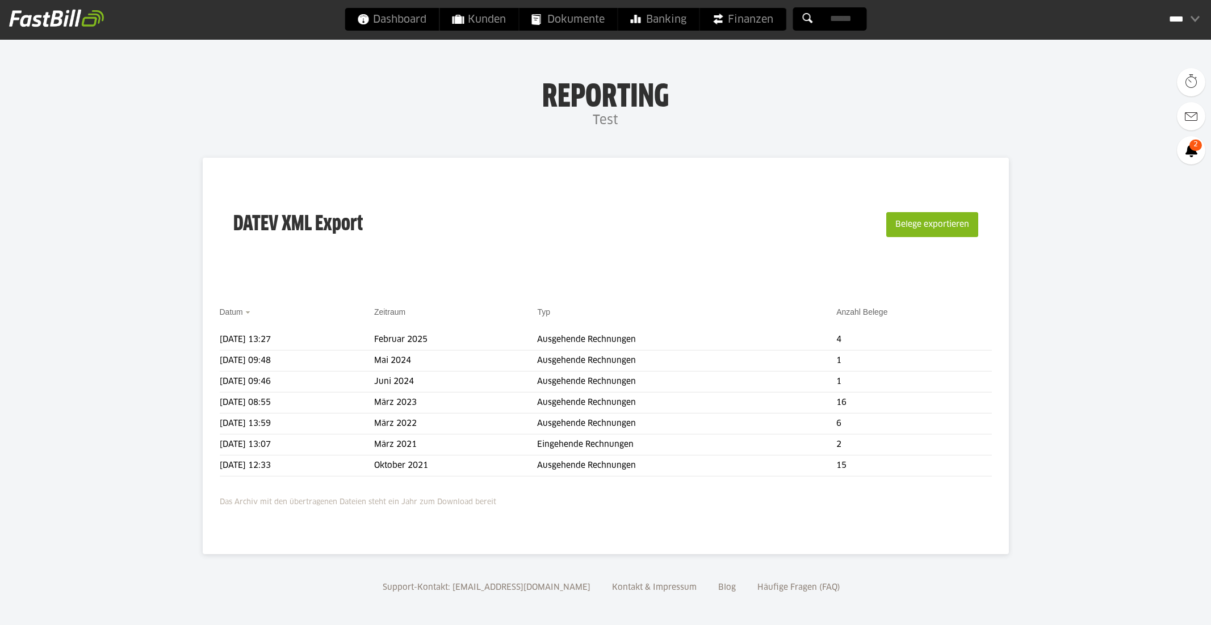 This screenshot has height=625, width=1211. What do you see at coordinates (456, 403) in the screenshot?
I see `td: März 2023` at bounding box center [456, 403].